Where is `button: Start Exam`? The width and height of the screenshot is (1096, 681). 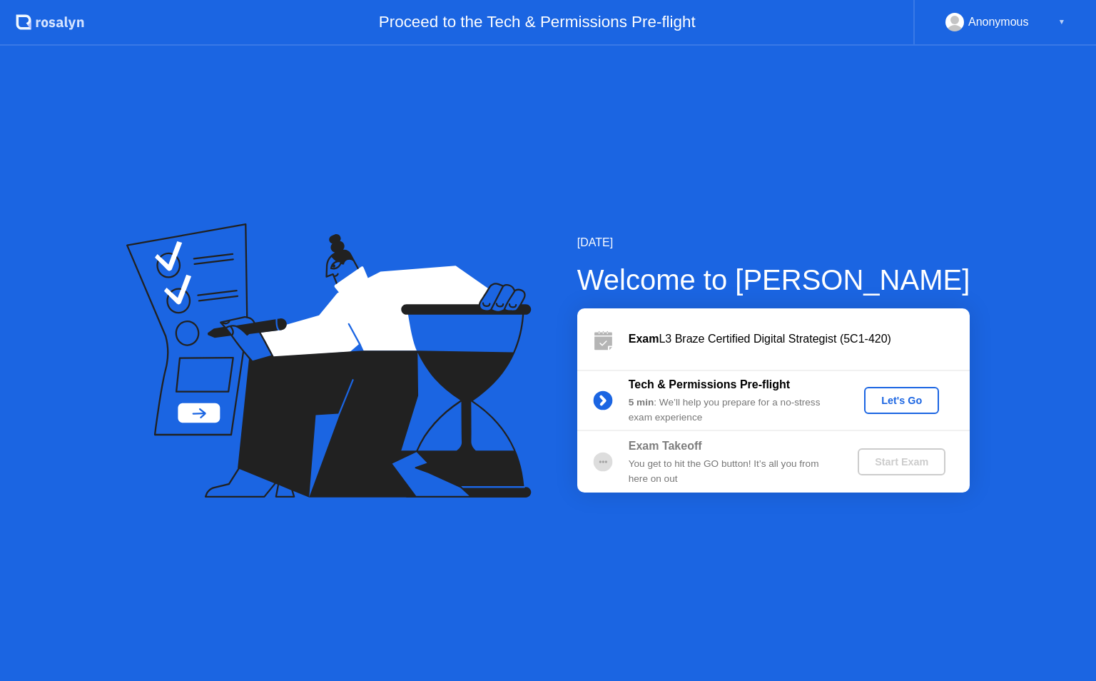 button: Start Exam is located at coordinates (901, 462).